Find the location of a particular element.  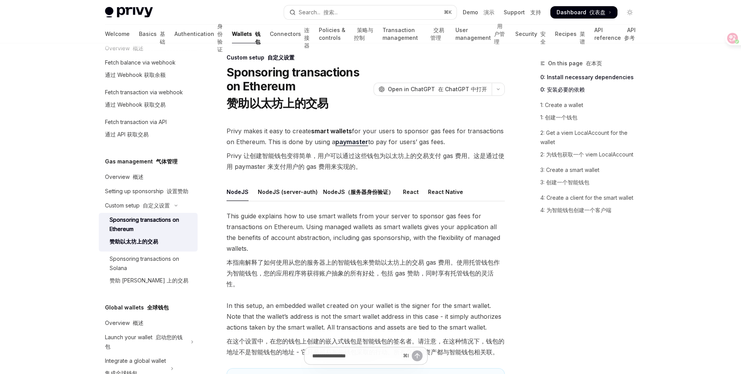

h1: Sponsoring transactions on Ethereum is located at coordinates (298, 89).